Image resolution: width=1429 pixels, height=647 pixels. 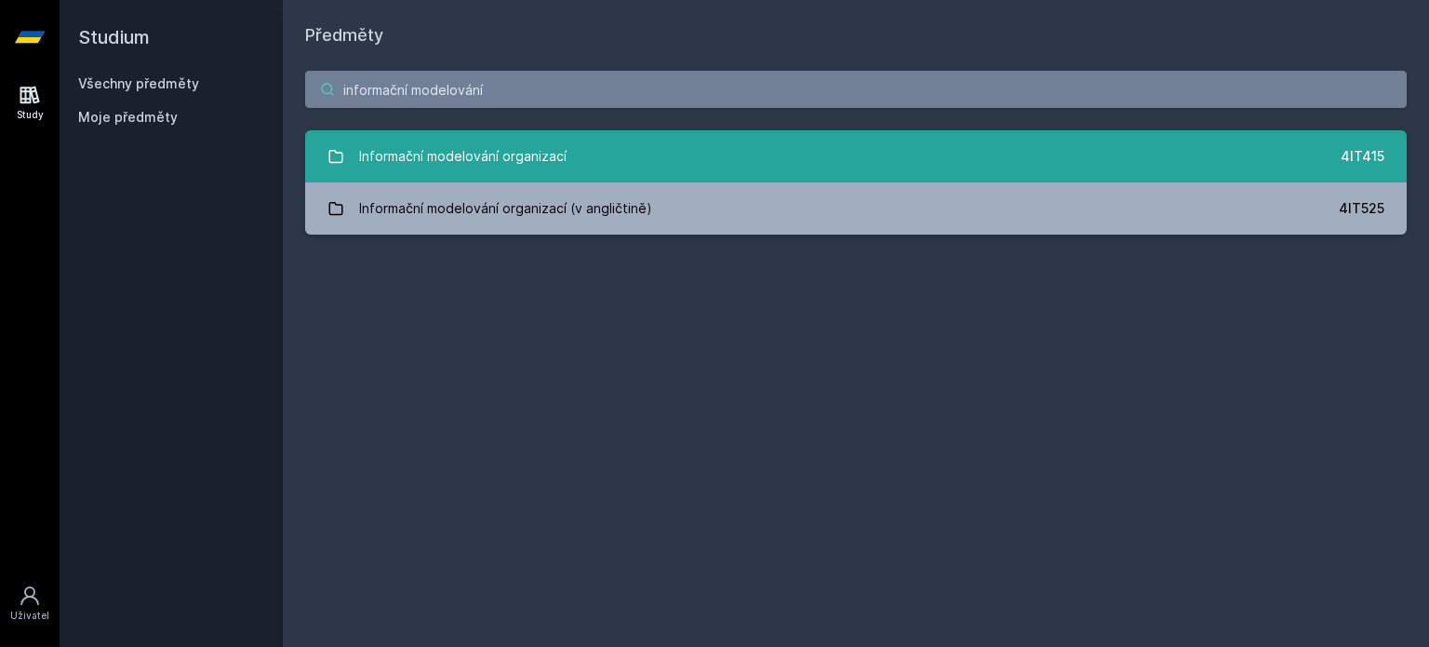 I want to click on div: 4IT525, so click(x=1361, y=208).